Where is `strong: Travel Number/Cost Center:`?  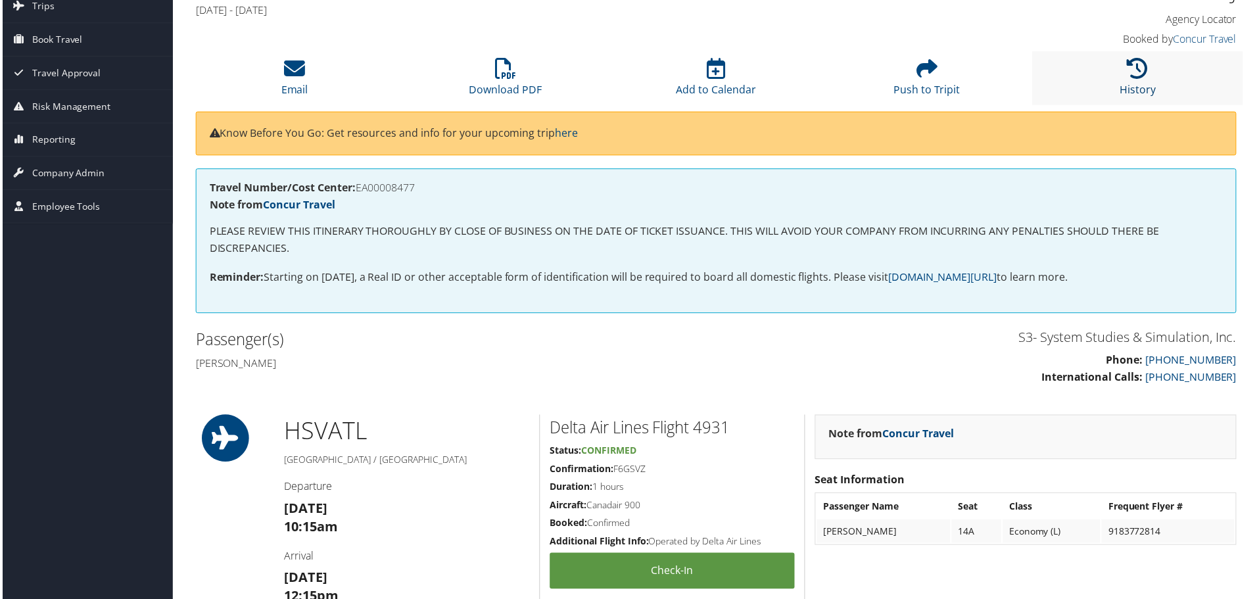 strong: Travel Number/Cost Center: is located at coordinates (281, 188).